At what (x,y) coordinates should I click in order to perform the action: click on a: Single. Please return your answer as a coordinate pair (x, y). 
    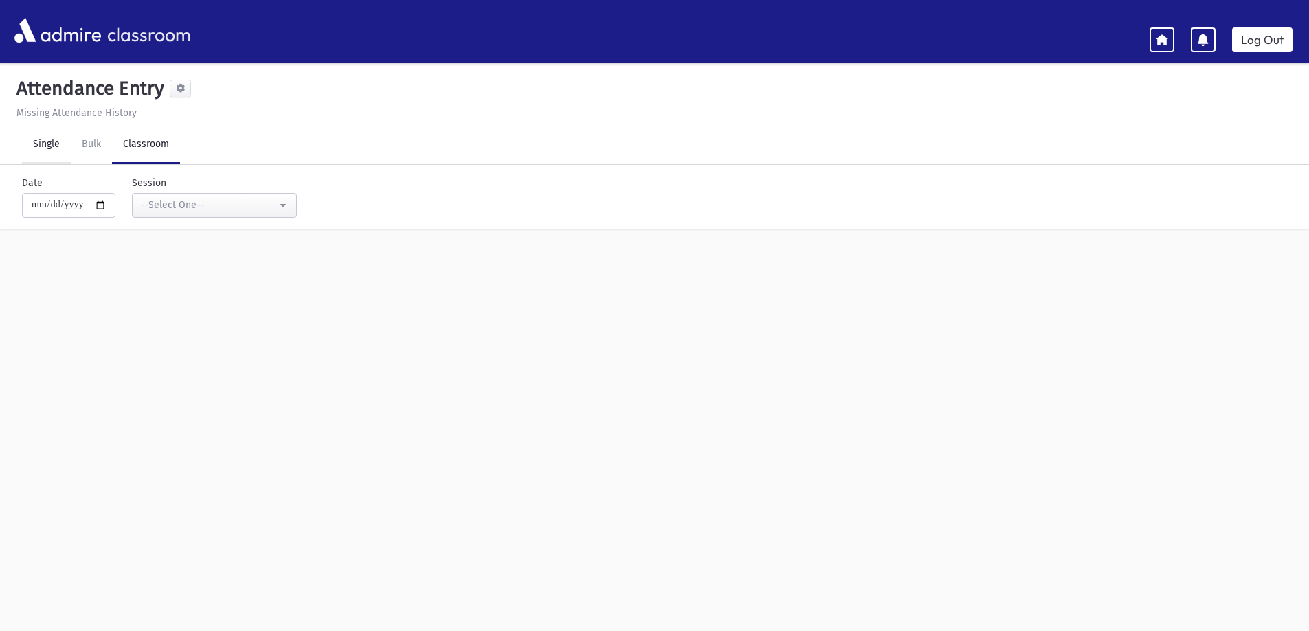
    Looking at the image, I should click on (46, 145).